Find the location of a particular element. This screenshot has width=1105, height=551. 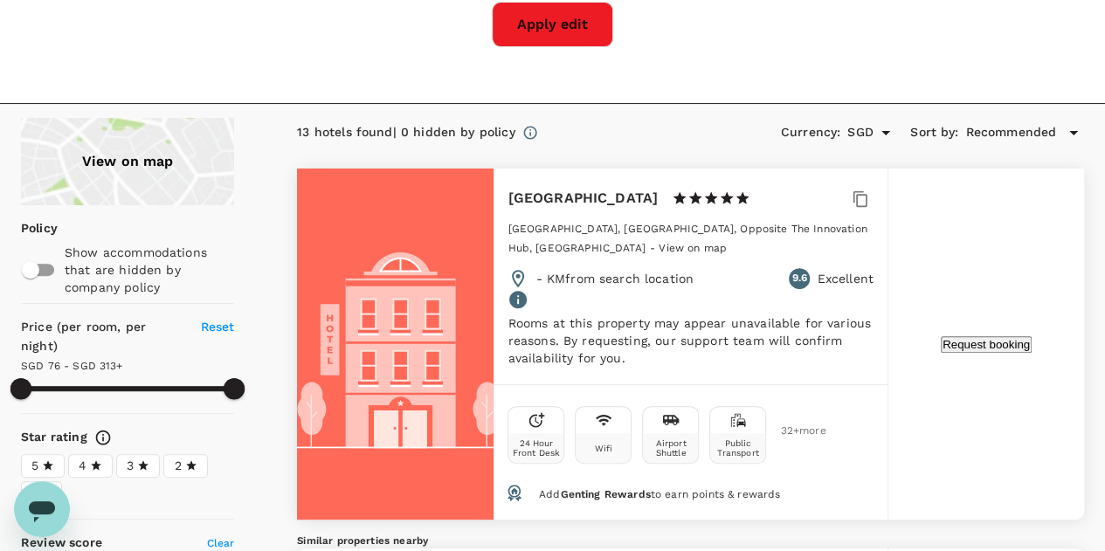

button: Apply edit is located at coordinates (552, 24).